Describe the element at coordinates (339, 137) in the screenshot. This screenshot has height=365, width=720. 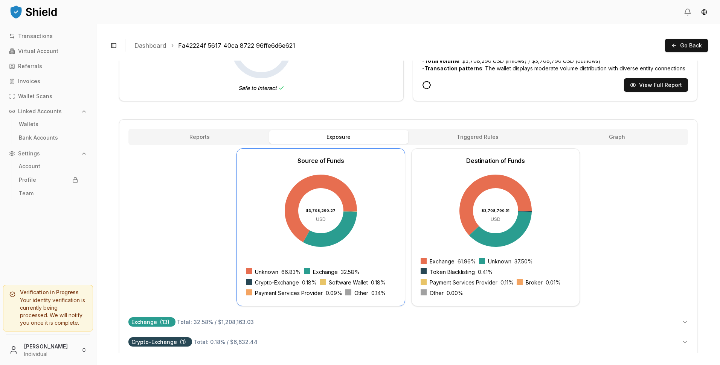
I see `button: Exposure` at that location.